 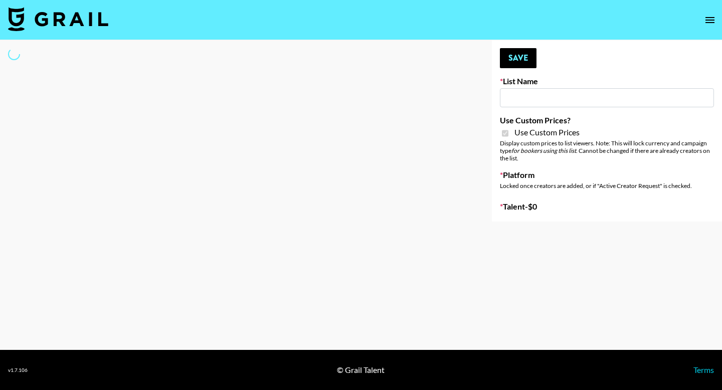 I want to click on img: Grail Talent, so click(x=58, y=19).